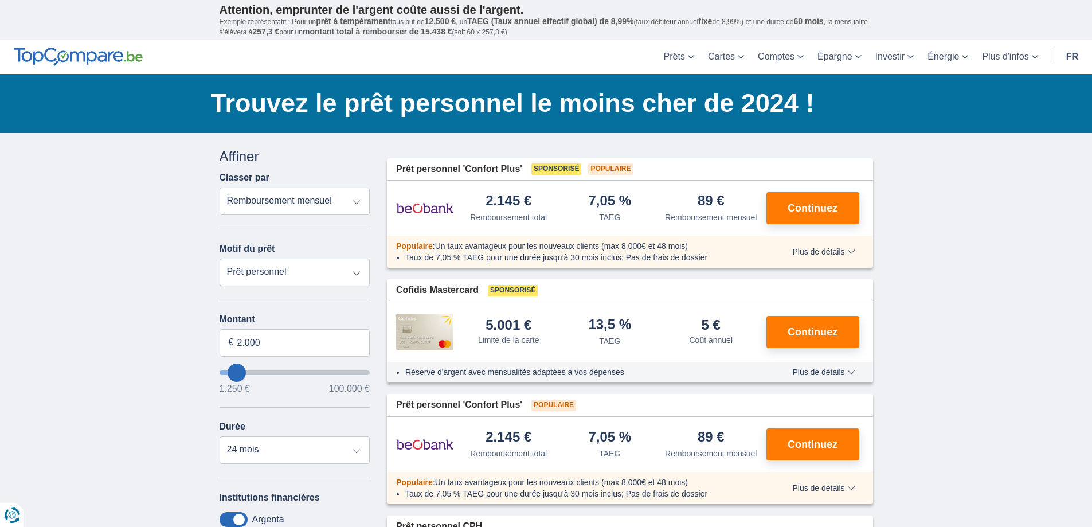  I want to click on input: wantToBorrow, so click(295, 373).